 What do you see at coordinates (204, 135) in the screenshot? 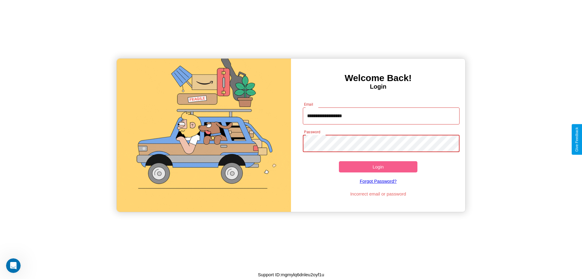
I see `img: gif` at bounding box center [204, 135].